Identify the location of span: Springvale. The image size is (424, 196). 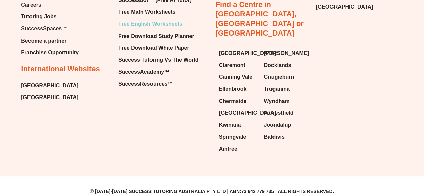
(233, 137).